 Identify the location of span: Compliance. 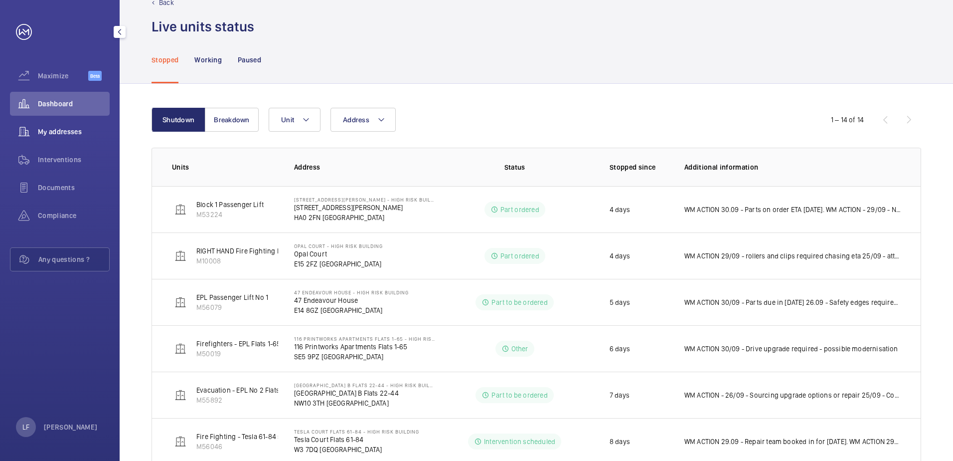
(74, 215).